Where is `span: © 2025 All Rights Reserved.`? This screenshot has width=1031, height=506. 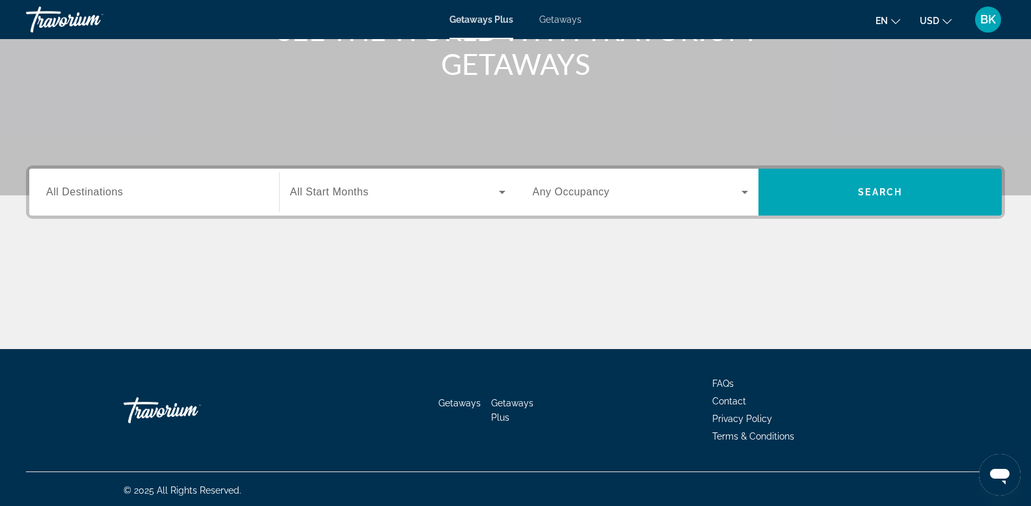
span: © 2025 All Rights Reserved. is located at coordinates (182, 490).